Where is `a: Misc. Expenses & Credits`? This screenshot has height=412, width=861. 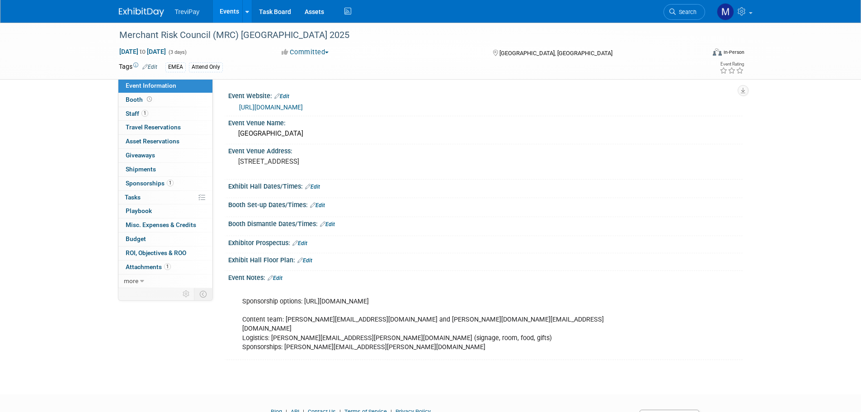 a: Misc. Expenses & Credits is located at coordinates (165, 225).